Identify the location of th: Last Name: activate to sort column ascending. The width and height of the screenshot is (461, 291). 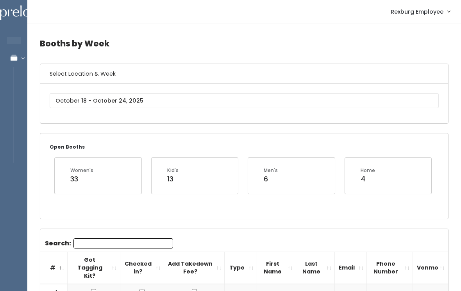
(315, 268).